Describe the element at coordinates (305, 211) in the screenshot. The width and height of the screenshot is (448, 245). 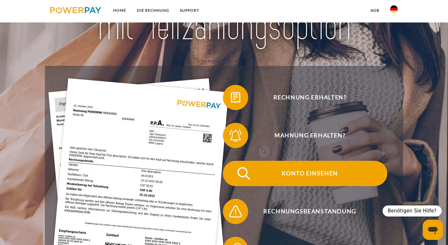
I see `button: Rechnungsbeanstandung` at that location.